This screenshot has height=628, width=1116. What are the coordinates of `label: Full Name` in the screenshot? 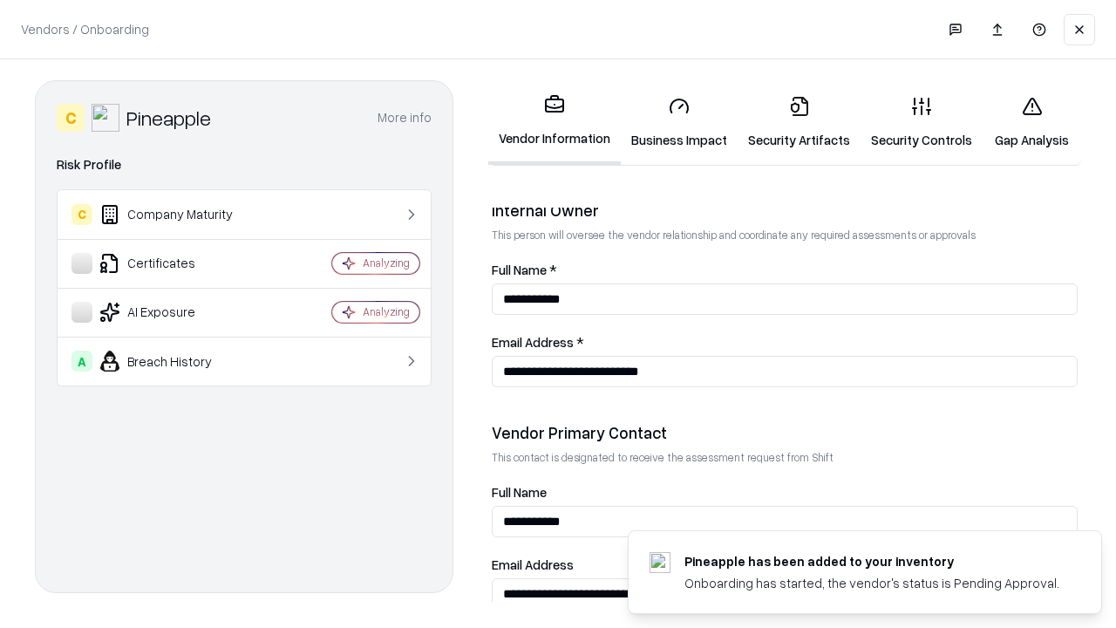 It's located at (785, 492).